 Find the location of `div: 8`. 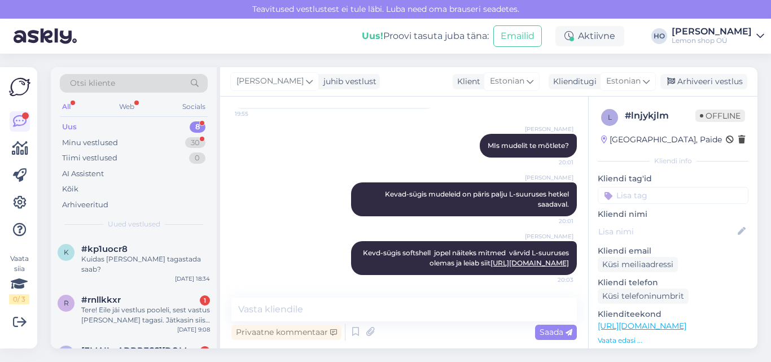

div: 8 is located at coordinates (198, 127).